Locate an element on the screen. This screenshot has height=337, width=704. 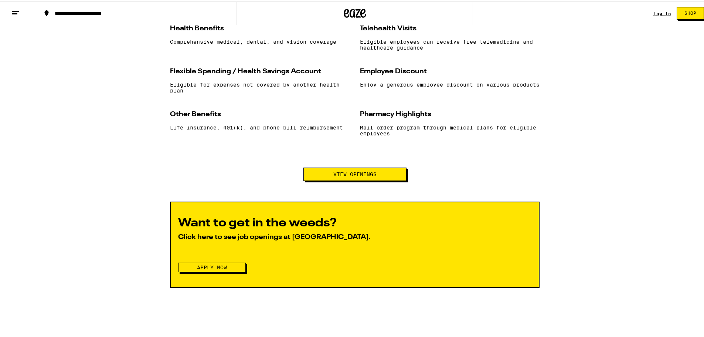
button: View Openings is located at coordinates (355, 173).